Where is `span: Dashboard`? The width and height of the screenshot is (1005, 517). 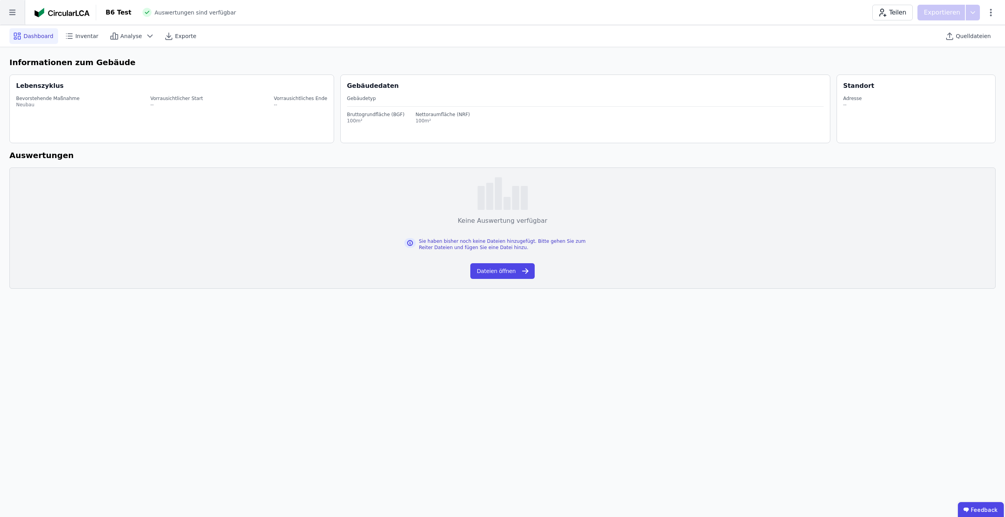 span: Dashboard is located at coordinates (38, 36).